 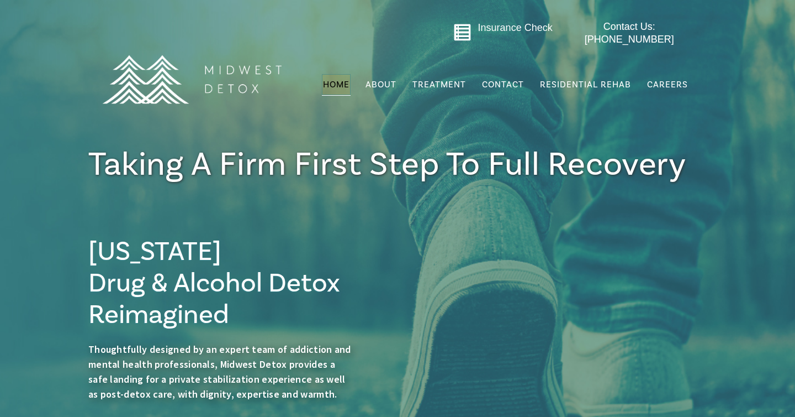 What do you see at coordinates (220, 371) in the screenshot?
I see `span: Thoughtfully designed by an expert team of addiction and mental health professionals, Midwest Det...` at bounding box center [220, 371].